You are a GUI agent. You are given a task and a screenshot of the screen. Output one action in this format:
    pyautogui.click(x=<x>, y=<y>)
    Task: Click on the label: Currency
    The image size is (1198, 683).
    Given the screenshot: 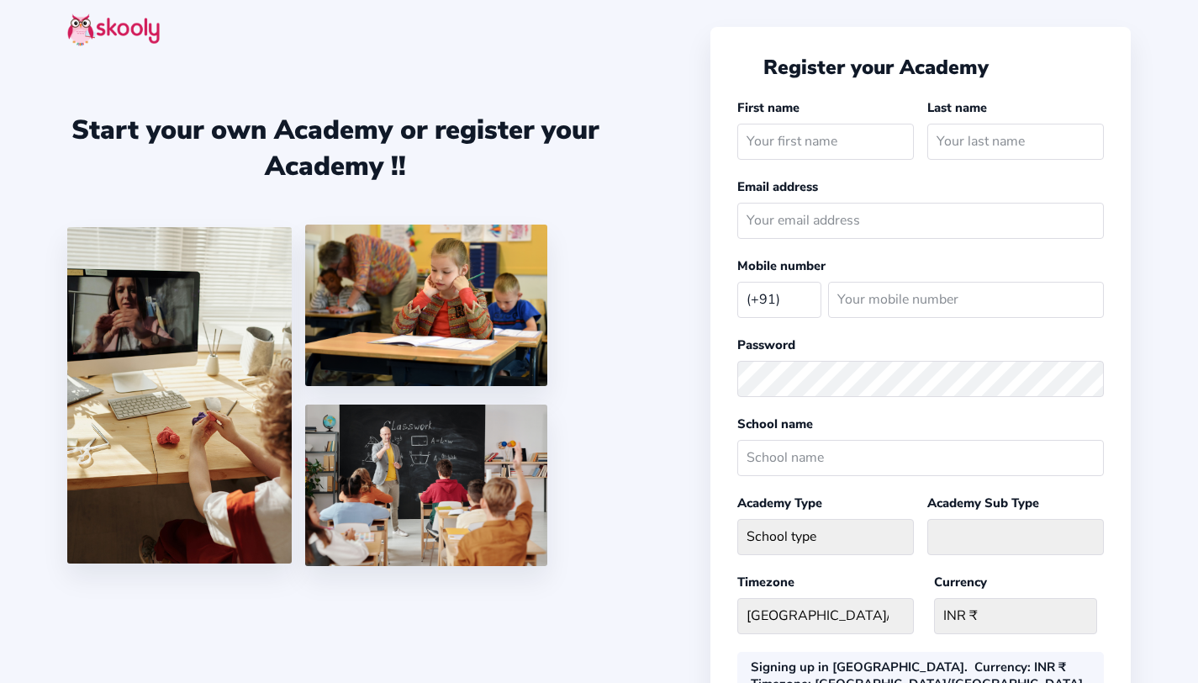 What is the action you would take?
    pyautogui.click(x=960, y=582)
    